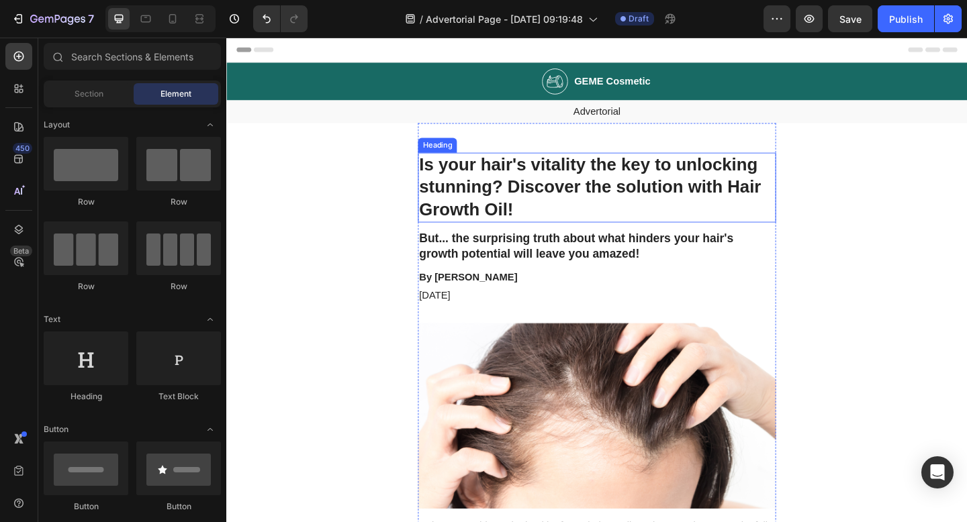  What do you see at coordinates (22, 148) in the screenshot?
I see `div: 450` at bounding box center [22, 148].